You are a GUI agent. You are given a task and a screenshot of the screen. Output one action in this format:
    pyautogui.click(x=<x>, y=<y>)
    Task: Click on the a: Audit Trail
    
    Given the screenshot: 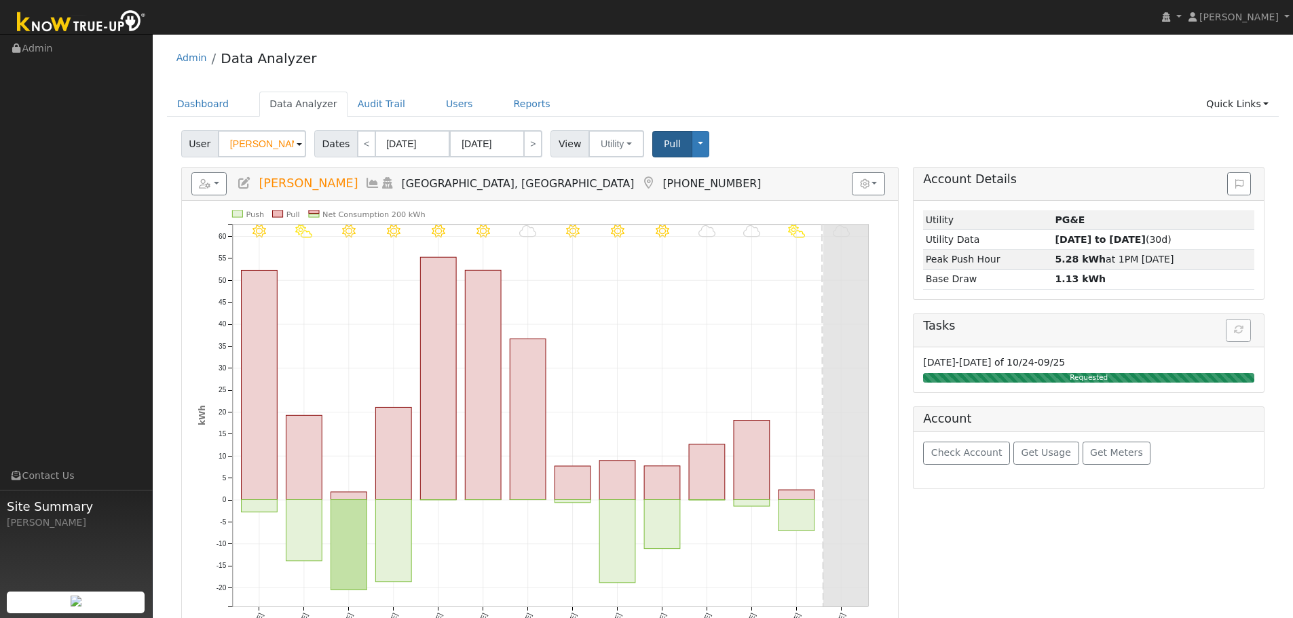 What is the action you would take?
    pyautogui.click(x=381, y=104)
    